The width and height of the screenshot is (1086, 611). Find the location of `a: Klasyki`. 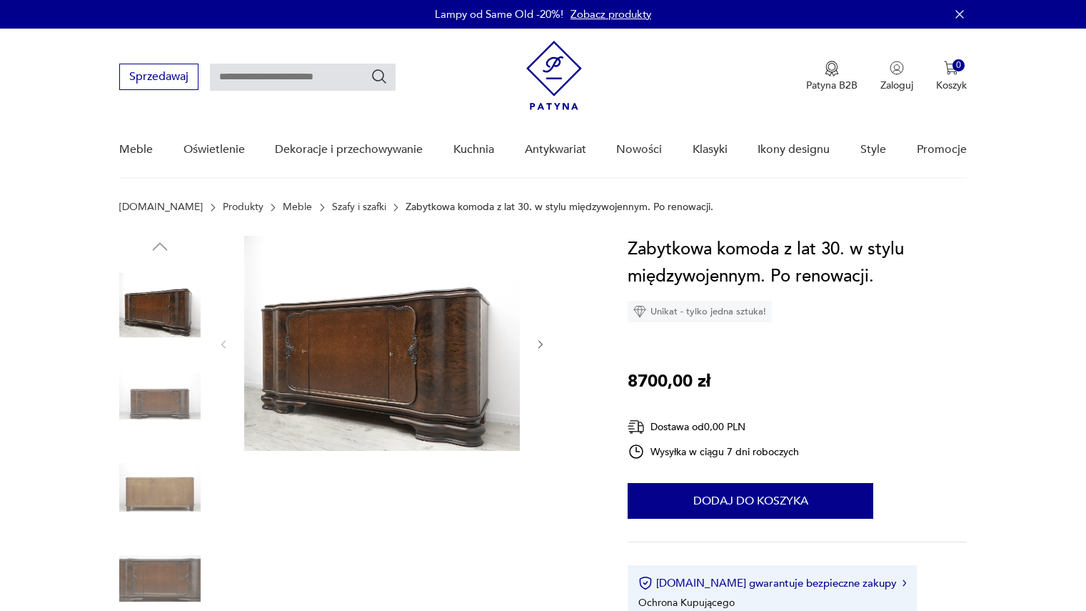

a: Klasyki is located at coordinates (710, 149).